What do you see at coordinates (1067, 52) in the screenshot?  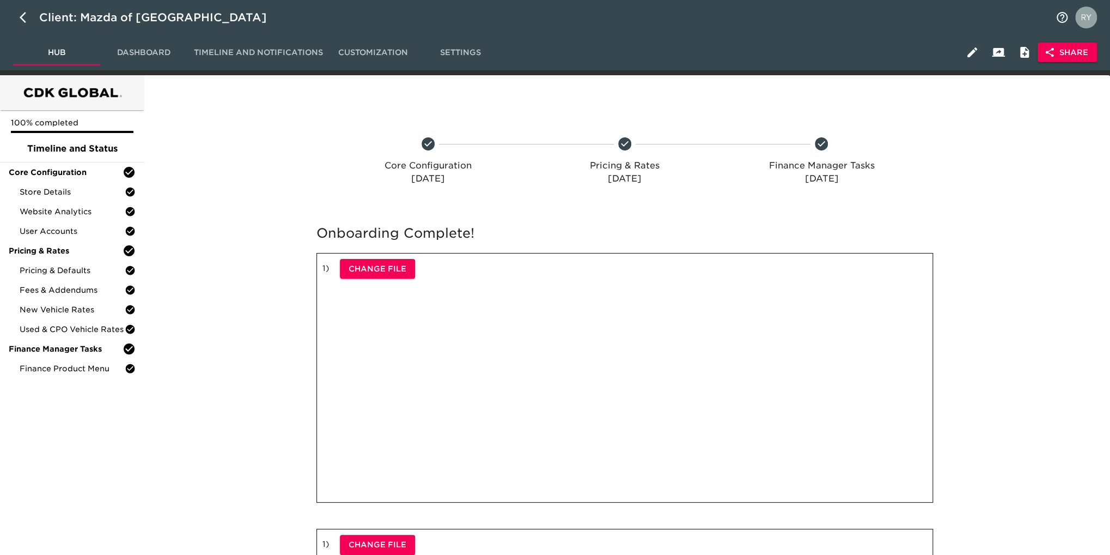 I see `span: Share` at bounding box center [1067, 52].